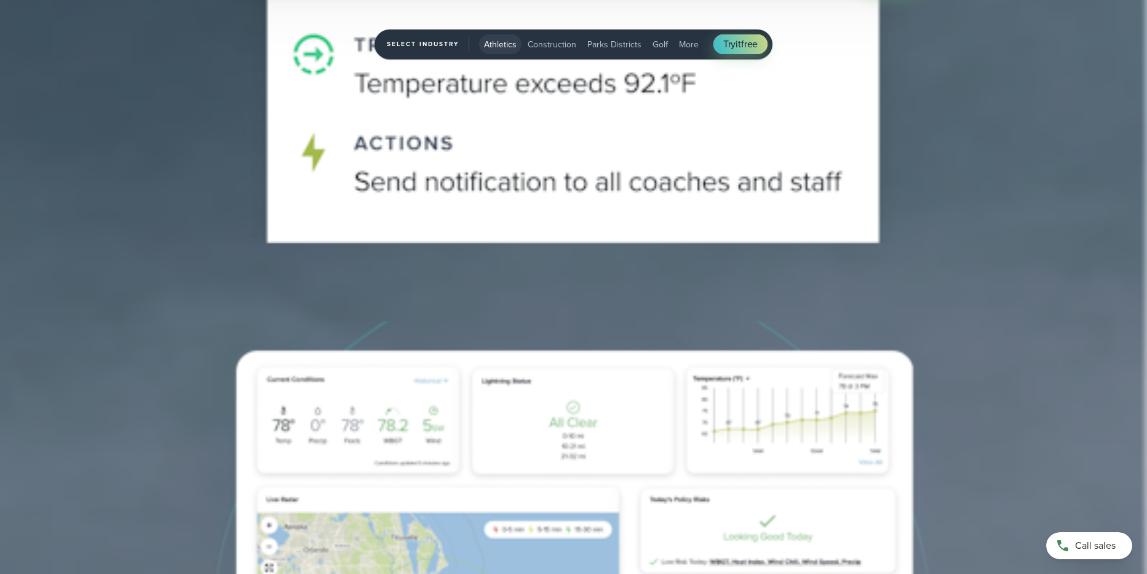 This screenshot has width=1147, height=574. Describe the element at coordinates (660, 44) in the screenshot. I see `button: Golf` at that location.